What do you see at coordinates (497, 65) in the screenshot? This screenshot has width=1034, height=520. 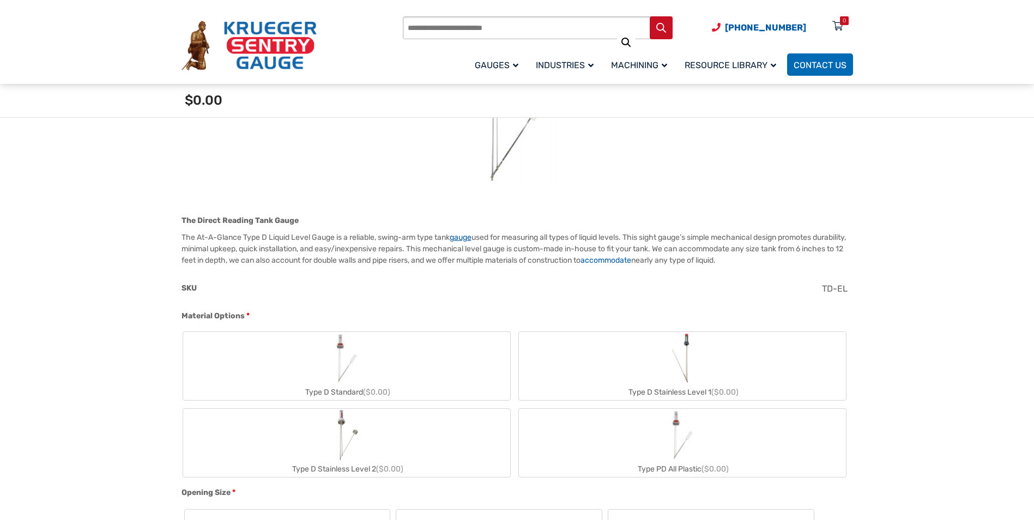 I see `span: Gauges` at bounding box center [497, 65].